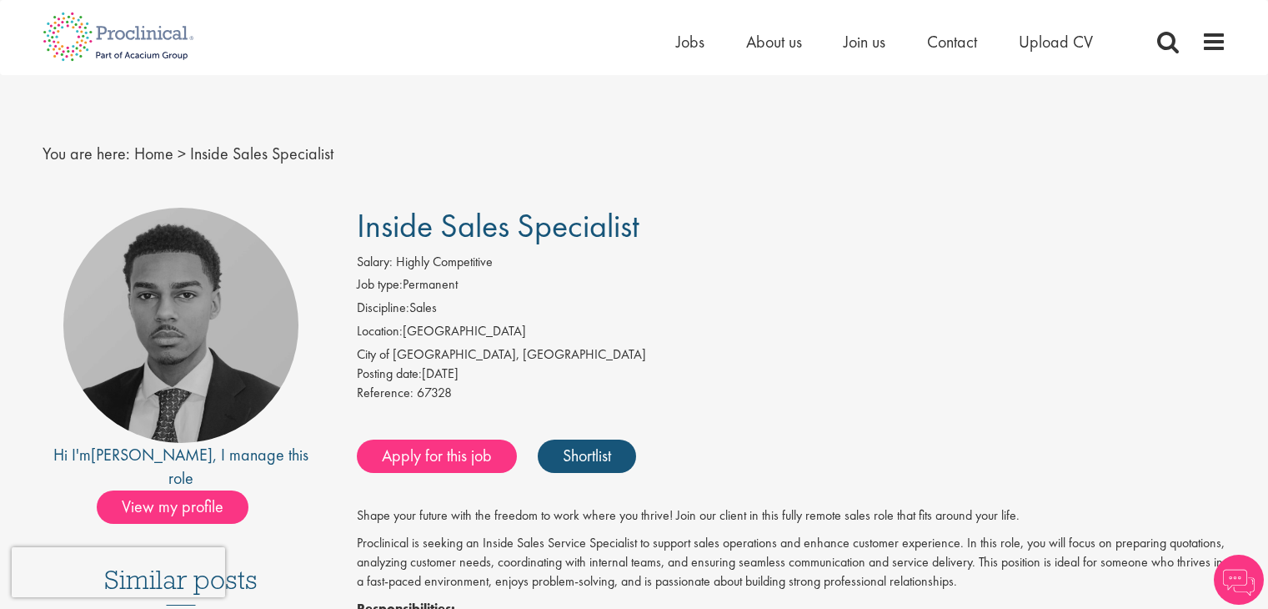  What do you see at coordinates (791, 287) in the screenshot?
I see `li: Permanent` at bounding box center [791, 287].